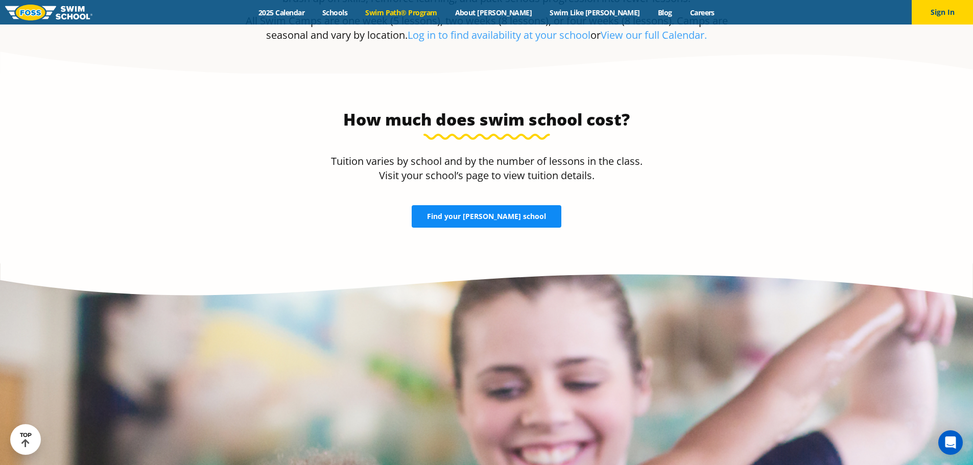 Image resolution: width=973 pixels, height=465 pixels. What do you see at coordinates (26, 440) in the screenshot?
I see `div: TOP` at bounding box center [26, 440].